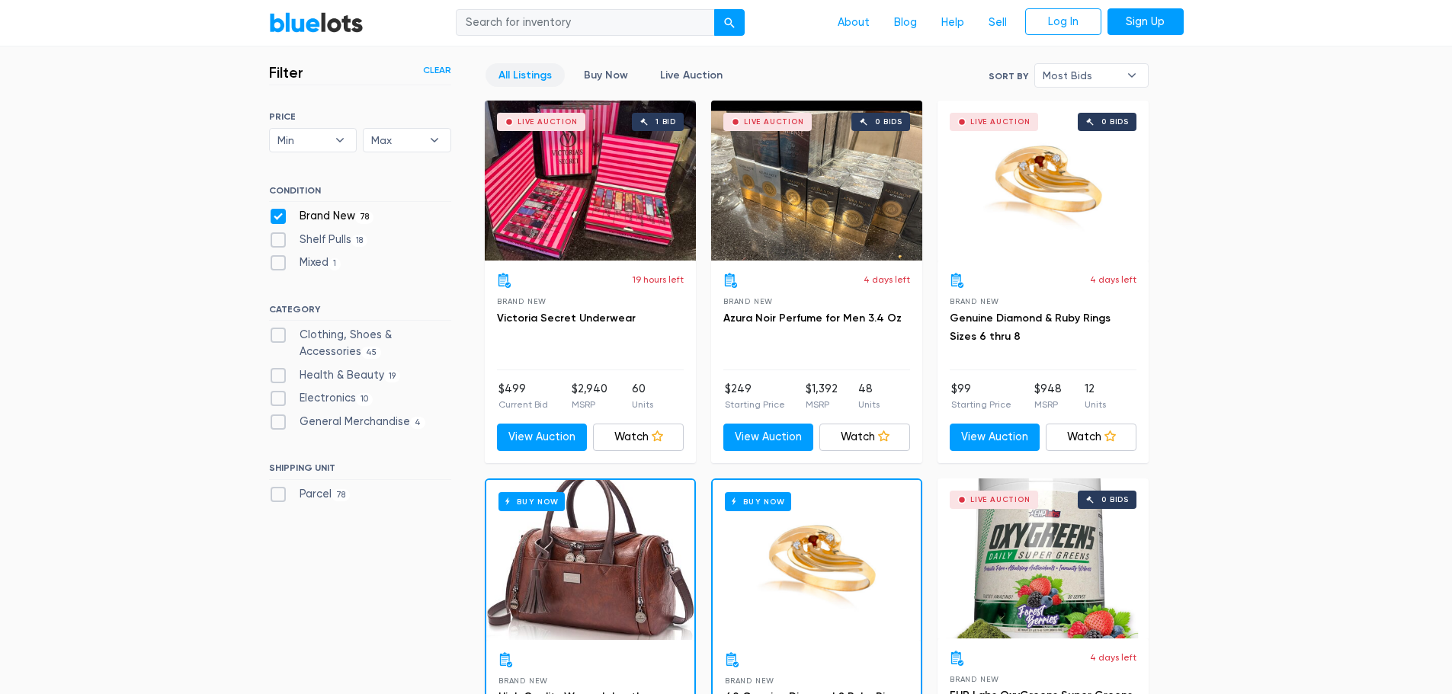  I want to click on input: Search for inventory, so click(585, 23).